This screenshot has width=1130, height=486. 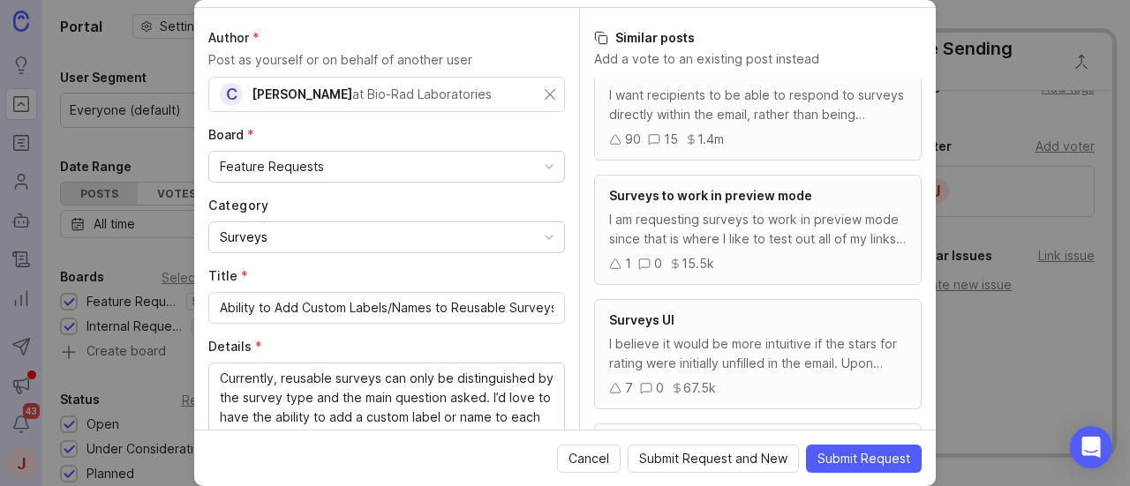 What do you see at coordinates (244, 237) in the screenshot?
I see `div: Surveys` at bounding box center [244, 237].